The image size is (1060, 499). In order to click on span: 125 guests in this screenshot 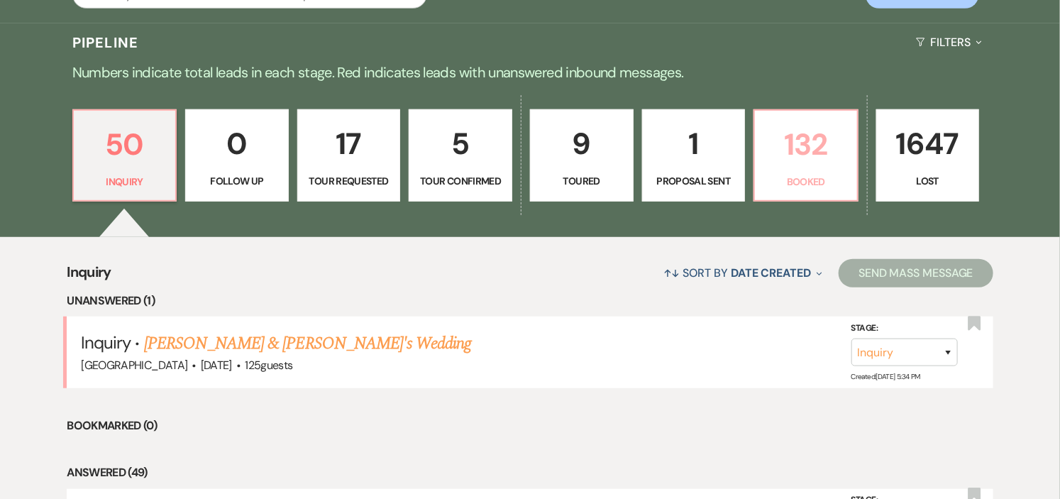, I will do `click(268, 365)`.